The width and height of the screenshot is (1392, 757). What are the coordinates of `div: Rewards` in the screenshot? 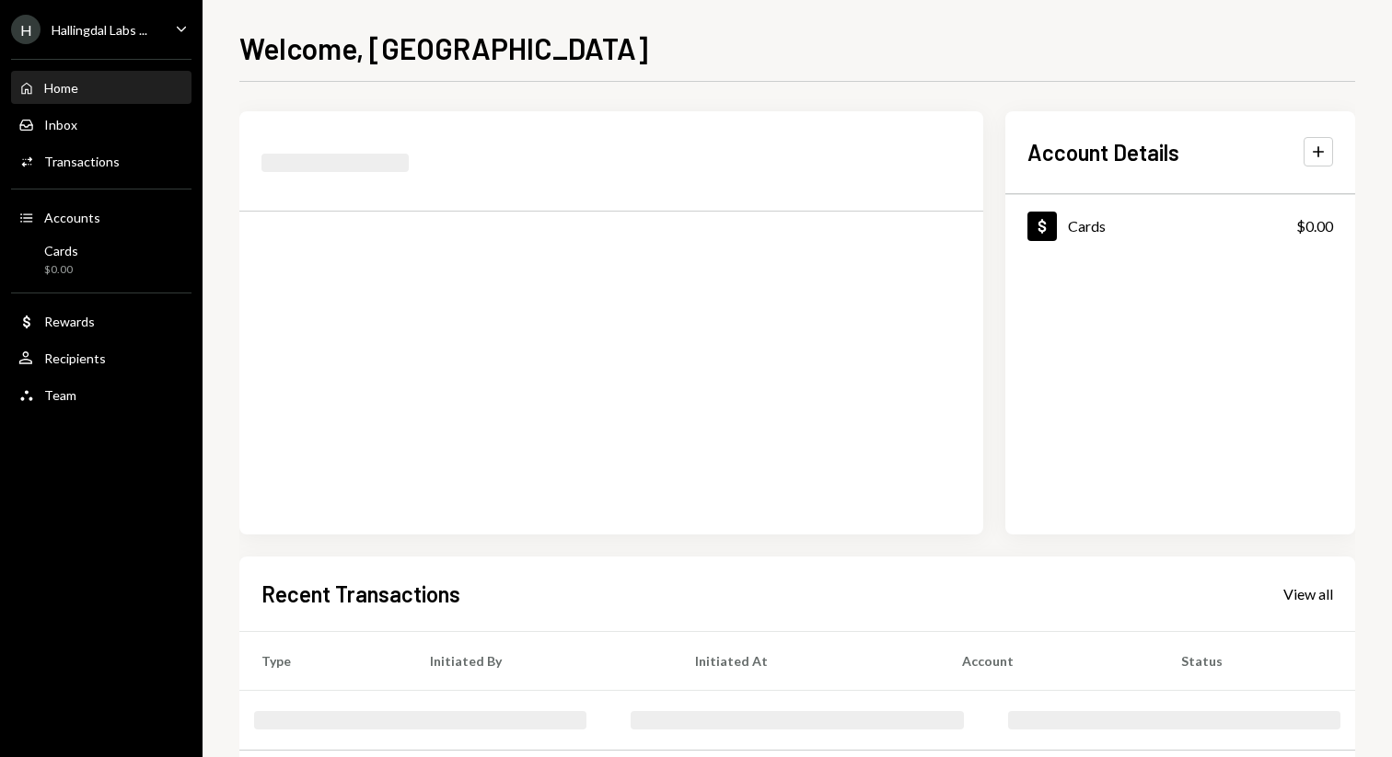 It's located at (69, 321).